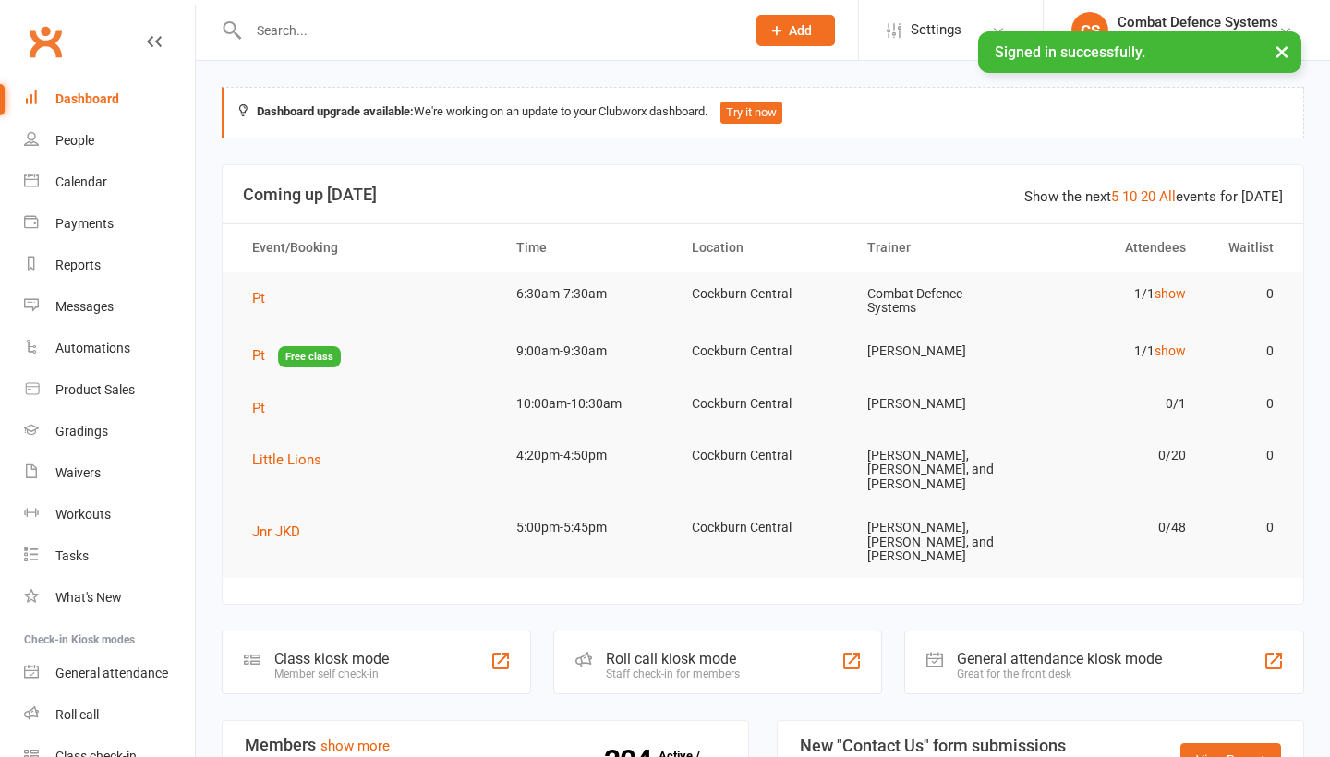 The image size is (1330, 757). Describe the element at coordinates (109, 473) in the screenshot. I see `a: Waivers` at that location.